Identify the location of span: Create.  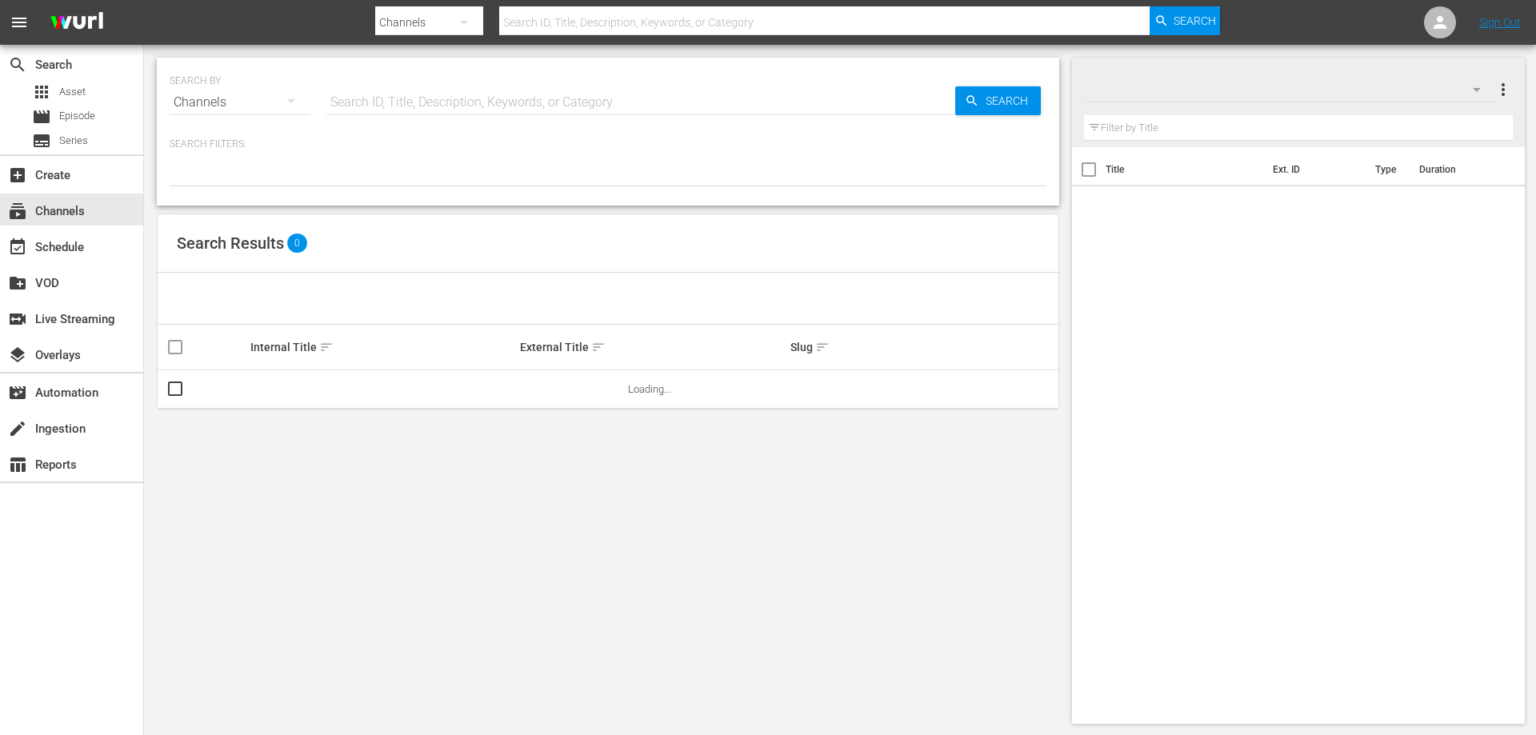
(18, 175).